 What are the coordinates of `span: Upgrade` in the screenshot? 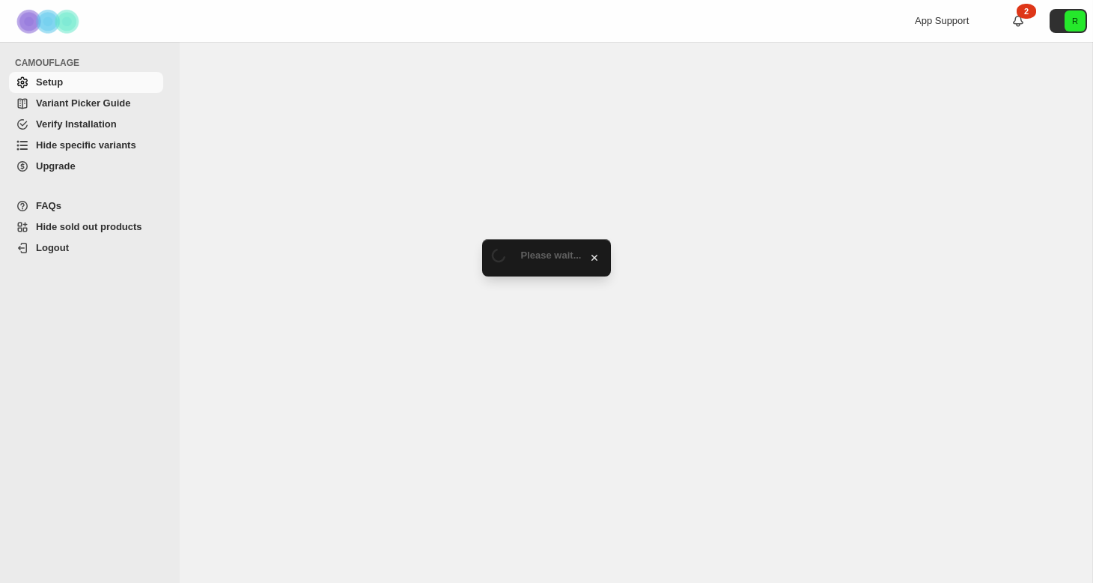 It's located at (55, 165).